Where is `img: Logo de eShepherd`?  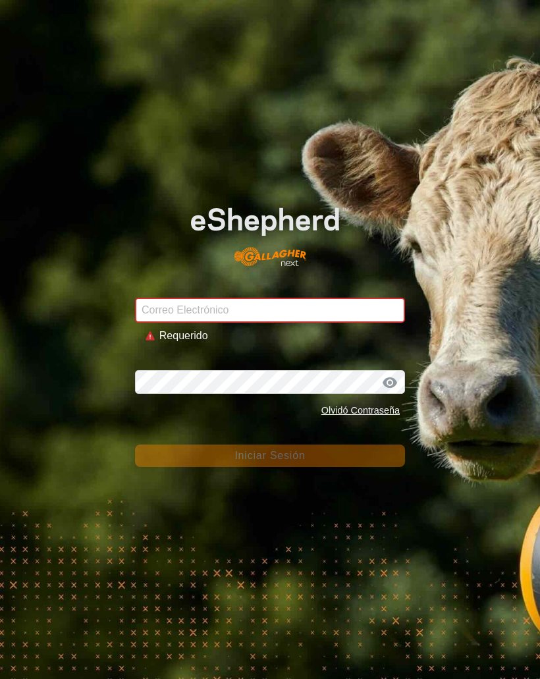 img: Logo de eShepherd is located at coordinates (270, 231).